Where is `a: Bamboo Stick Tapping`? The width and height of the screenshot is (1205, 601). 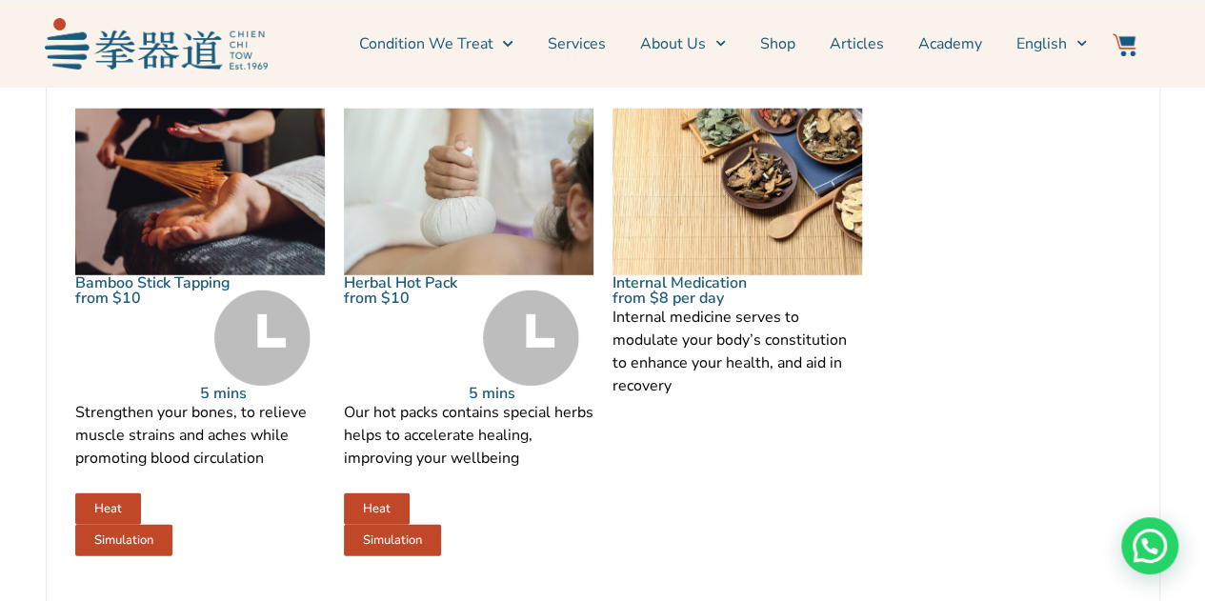 a: Bamboo Stick Tapping is located at coordinates (152, 283).